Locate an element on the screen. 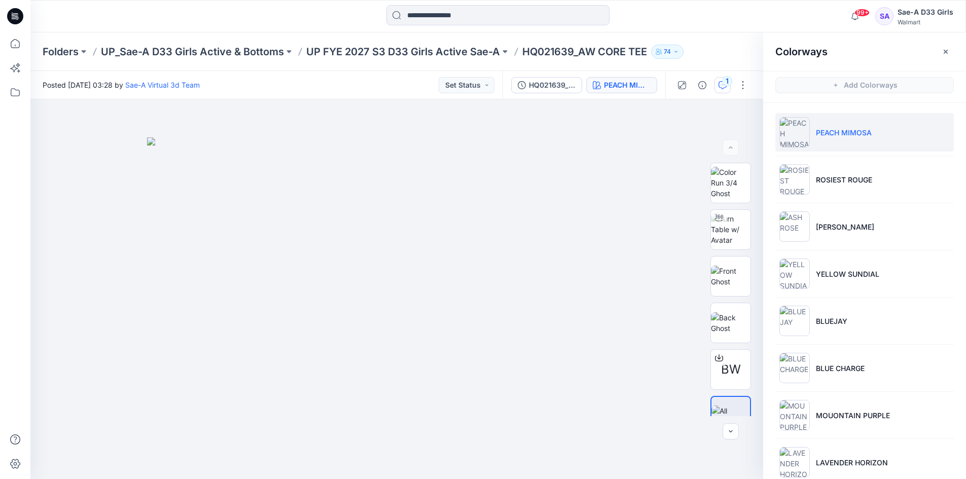  img: BLUE CHARGE is located at coordinates (794, 368).